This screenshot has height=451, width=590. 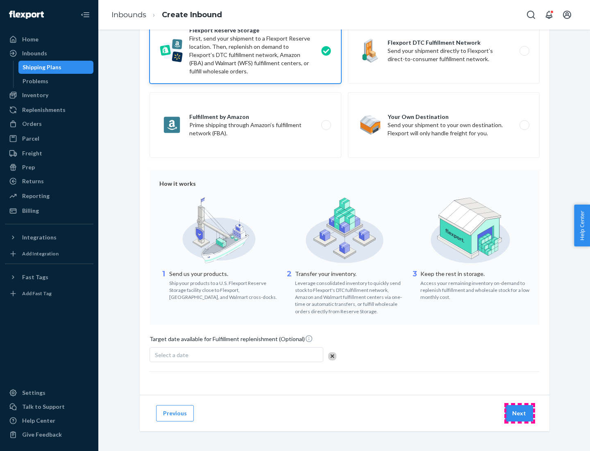 What do you see at coordinates (40, 253) in the screenshot?
I see `div: Add Integration` at bounding box center [40, 253].